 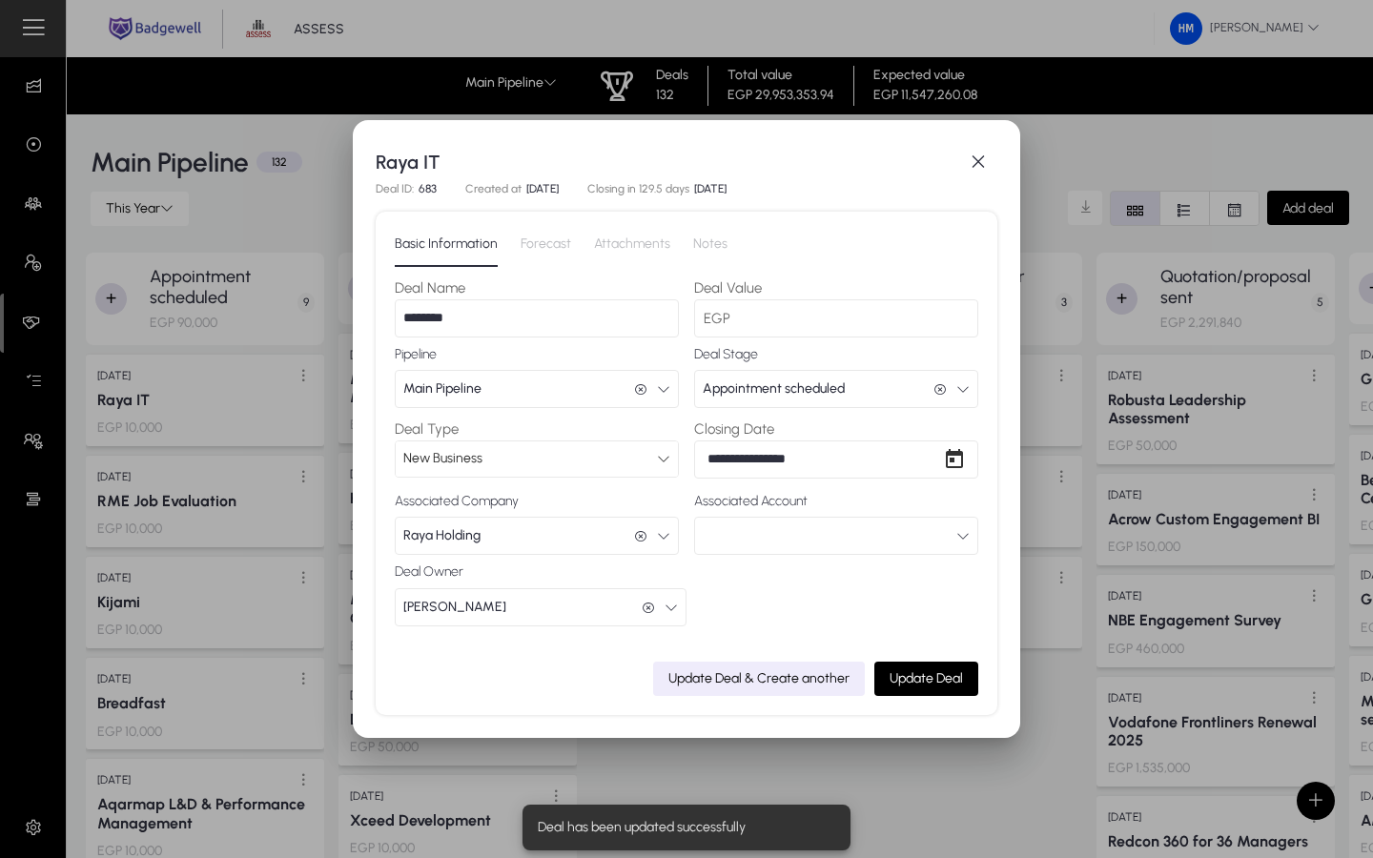 What do you see at coordinates (683, 828) in the screenshot?
I see `div: Deal has been updated successfully` at bounding box center [683, 828].